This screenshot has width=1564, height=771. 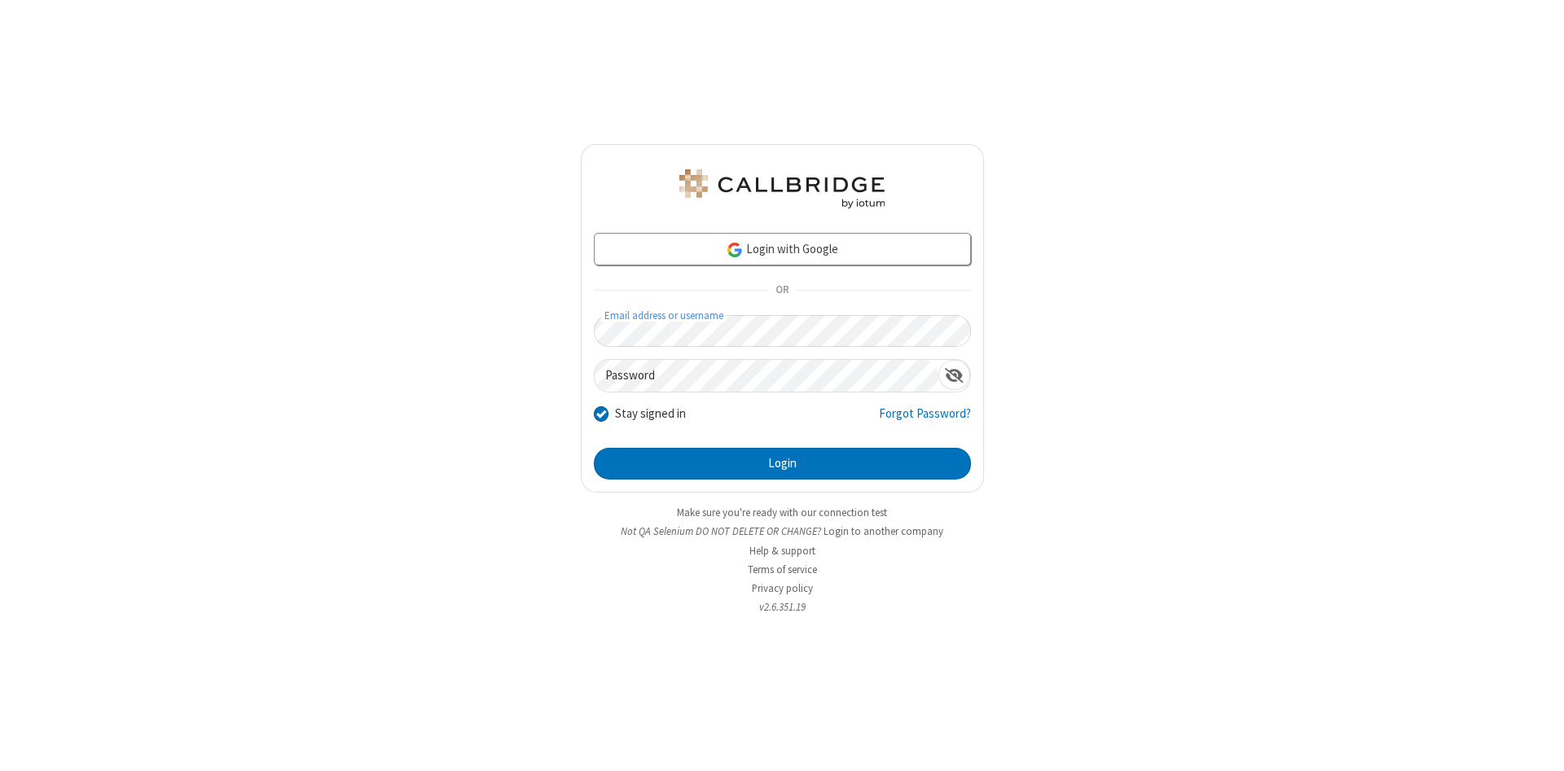 What do you see at coordinates (924, 420) in the screenshot?
I see `a: Forgot Password?` at bounding box center [924, 420].